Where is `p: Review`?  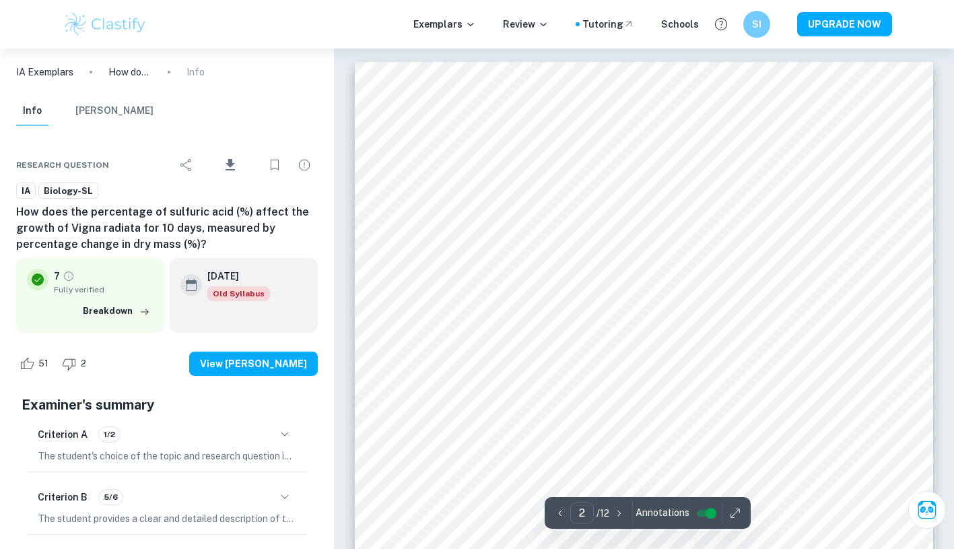
p: Review is located at coordinates (526, 24).